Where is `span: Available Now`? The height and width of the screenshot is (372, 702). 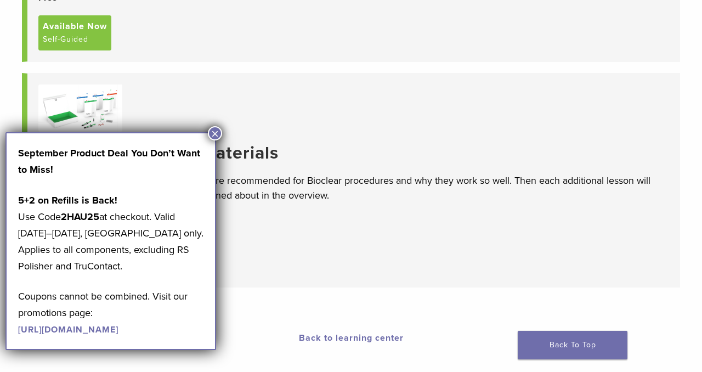 span: Available Now is located at coordinates (75, 26).